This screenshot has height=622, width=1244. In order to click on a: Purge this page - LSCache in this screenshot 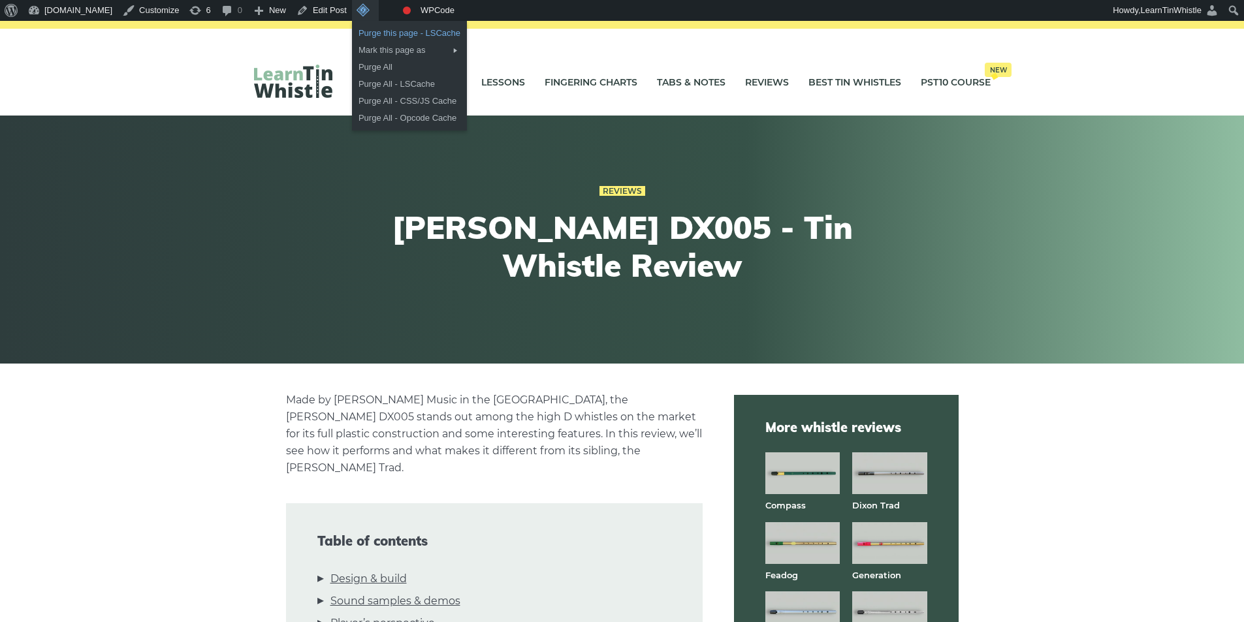, I will do `click(409, 33)`.